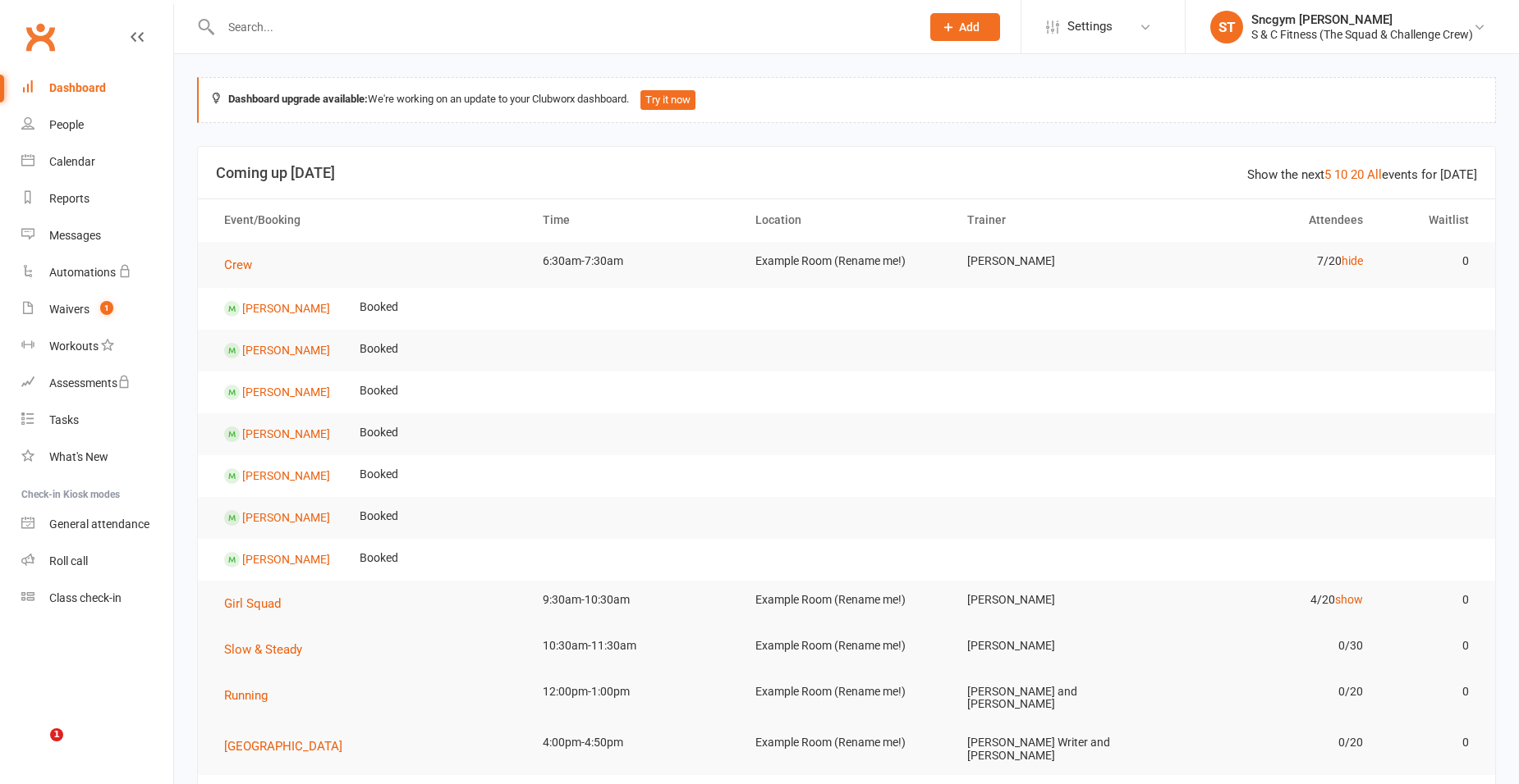  What do you see at coordinates (1430, 219) in the screenshot?
I see `th: Waitlist` at bounding box center [1430, 219].